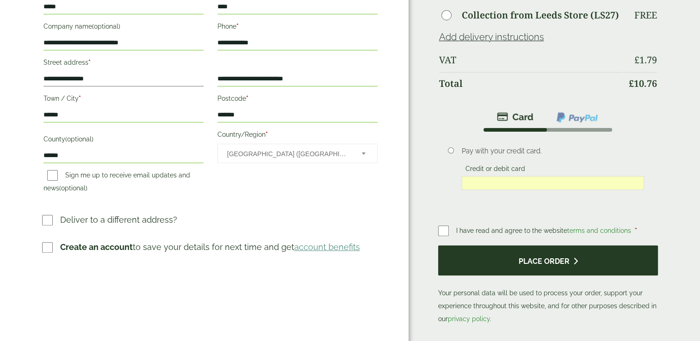 This screenshot has height=341, width=700. Describe the element at coordinates (515, 117) in the screenshot. I see `img: stripe.png` at that location.